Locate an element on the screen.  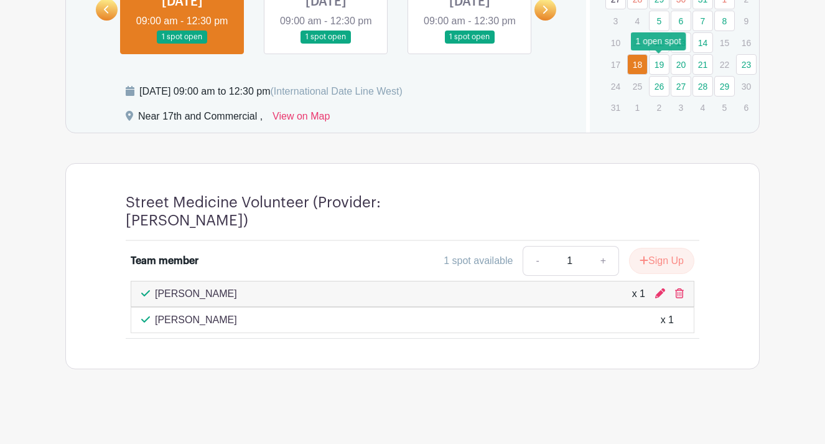
p: 22 is located at coordinates (724, 64).